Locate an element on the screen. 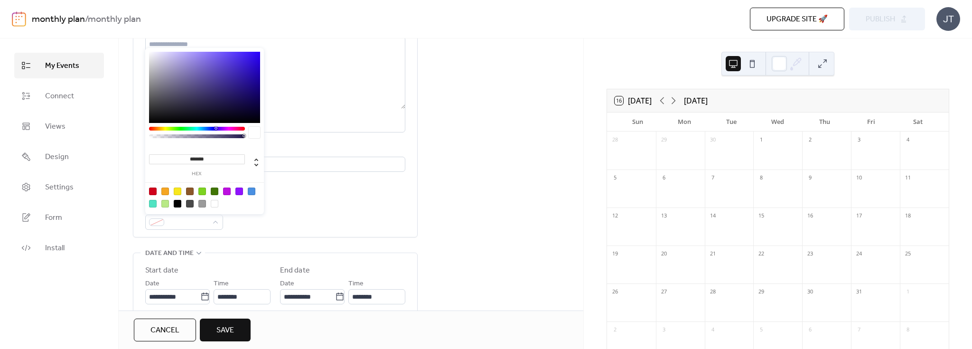  div: 19 is located at coordinates (615, 254).